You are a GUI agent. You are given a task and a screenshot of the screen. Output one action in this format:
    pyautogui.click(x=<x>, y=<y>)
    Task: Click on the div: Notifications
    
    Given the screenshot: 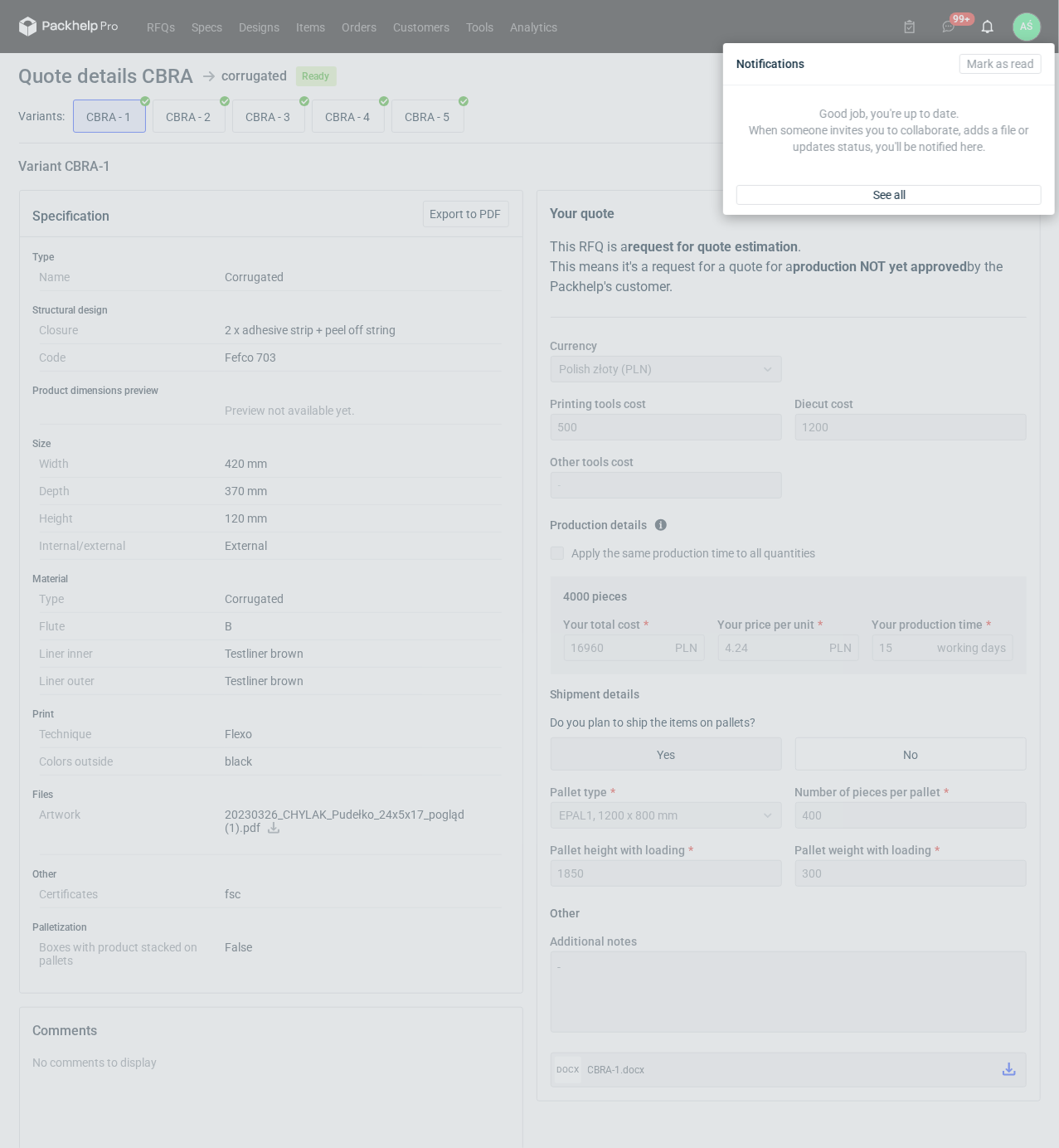 What is the action you would take?
    pyautogui.click(x=889, y=64)
    